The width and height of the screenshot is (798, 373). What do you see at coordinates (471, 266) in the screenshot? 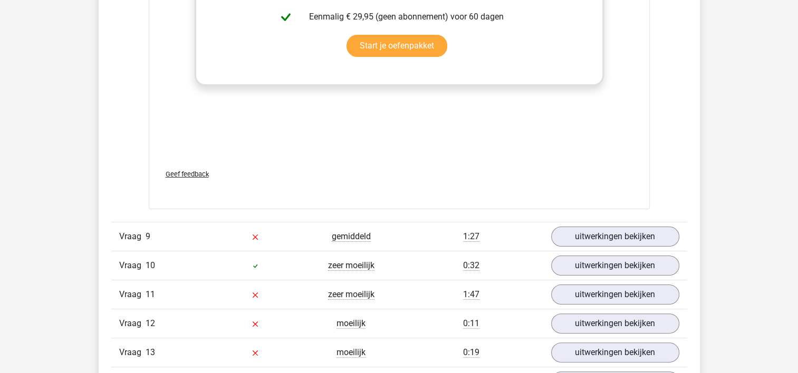
I see `span: 0:32` at bounding box center [471, 266].